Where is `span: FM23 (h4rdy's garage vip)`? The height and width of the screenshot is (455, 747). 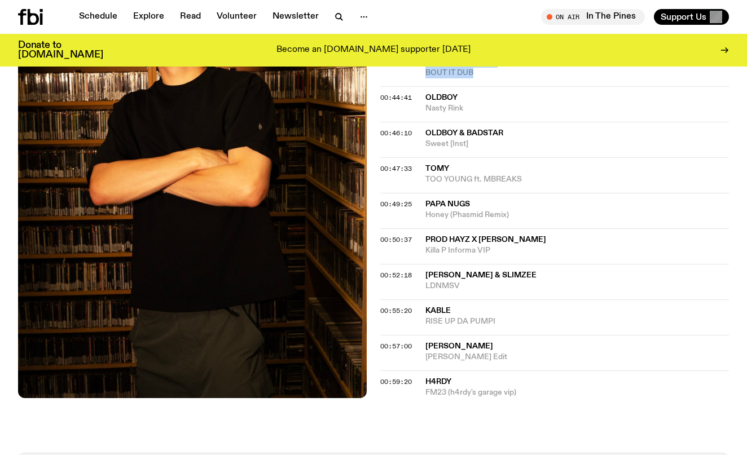 span: FM23 (h4rdy's garage vip) is located at coordinates (577, 393).